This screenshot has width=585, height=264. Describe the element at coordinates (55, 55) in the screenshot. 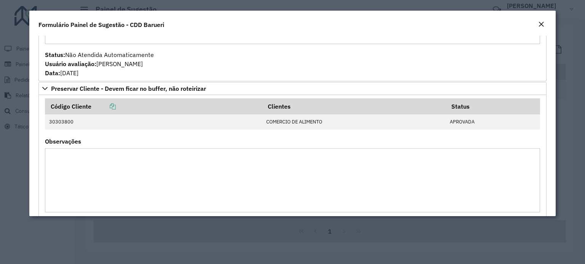

I see `strong: Status:` at that location.